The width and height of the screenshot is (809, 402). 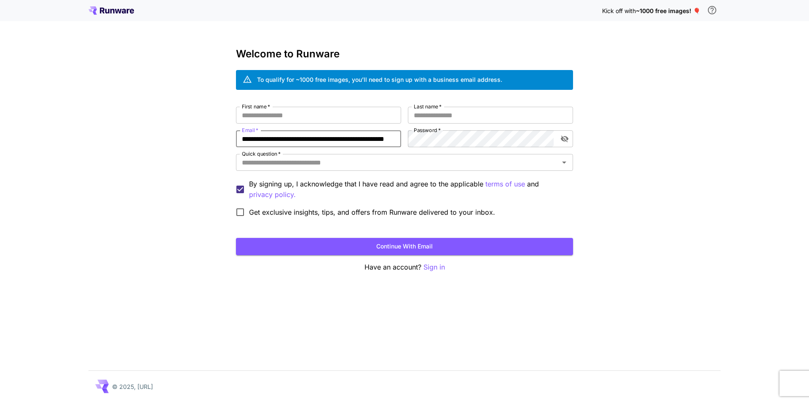 I want to click on p: terms of use, so click(x=505, y=184).